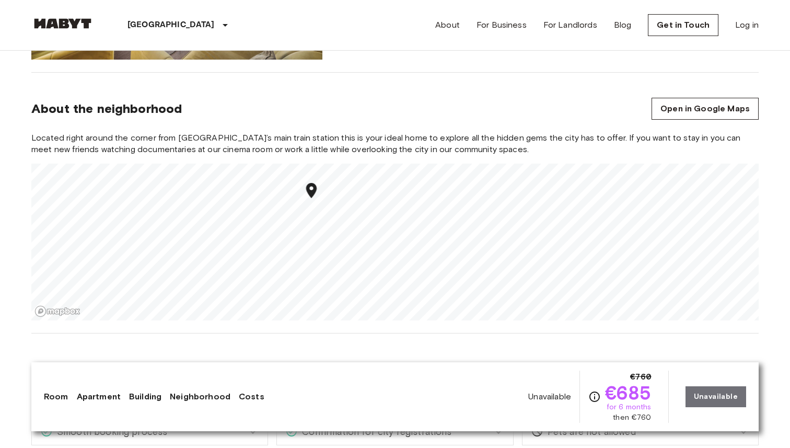 Image resolution: width=790 pixels, height=448 pixels. What do you see at coordinates (590, 432) in the screenshot?
I see `span: Pets are not allowed` at bounding box center [590, 432].